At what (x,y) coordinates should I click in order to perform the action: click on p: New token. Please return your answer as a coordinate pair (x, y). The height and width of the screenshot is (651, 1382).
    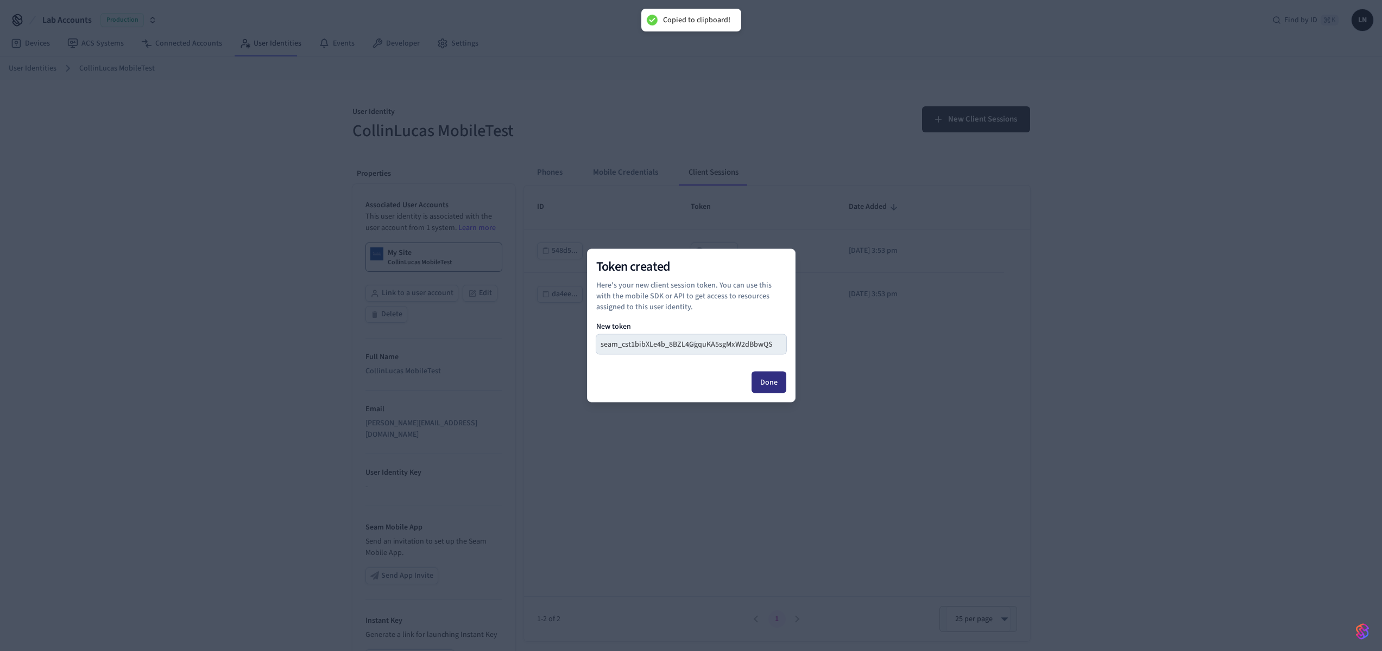
    Looking at the image, I should click on (691, 327).